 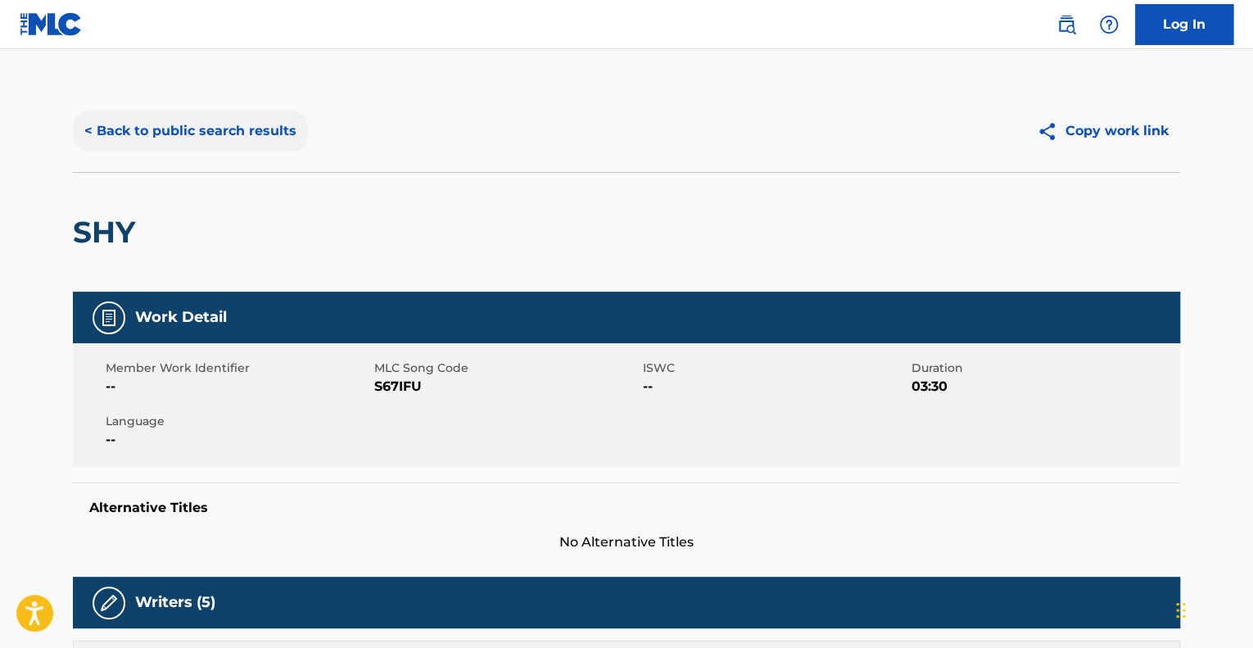 What do you see at coordinates (626, 508) in the screenshot?
I see `h5: Alternative Titles` at bounding box center [626, 508].